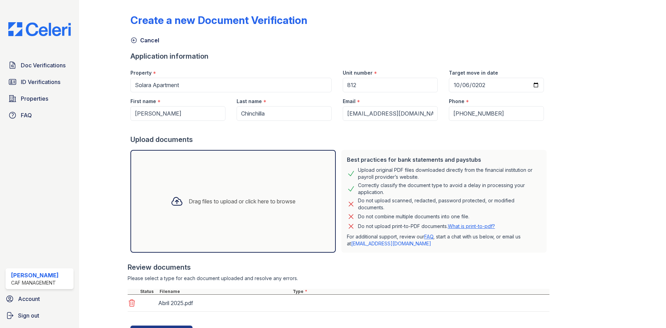 This screenshot has width=666, height=328. Describe the element at coordinates (249, 101) in the screenshot. I see `label: Last name` at that location.